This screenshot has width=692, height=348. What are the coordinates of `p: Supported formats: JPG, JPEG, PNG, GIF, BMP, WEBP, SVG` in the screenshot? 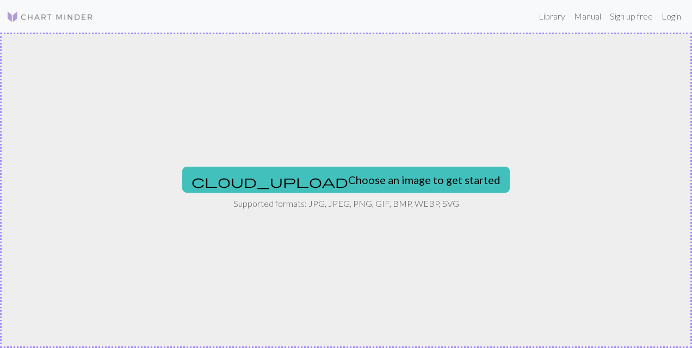 It's located at (346, 204).